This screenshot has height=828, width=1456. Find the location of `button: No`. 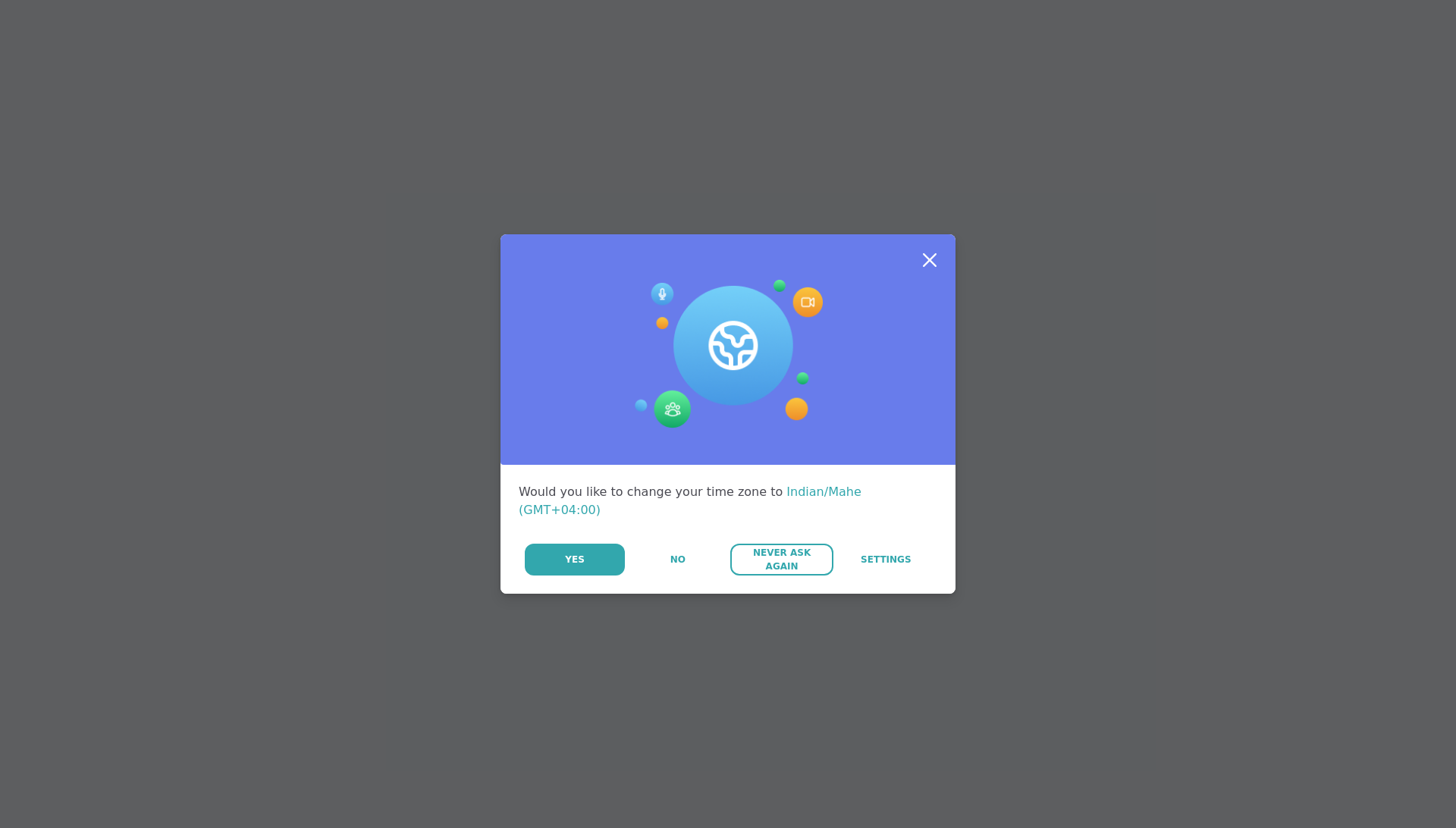

button: No is located at coordinates (677, 559).